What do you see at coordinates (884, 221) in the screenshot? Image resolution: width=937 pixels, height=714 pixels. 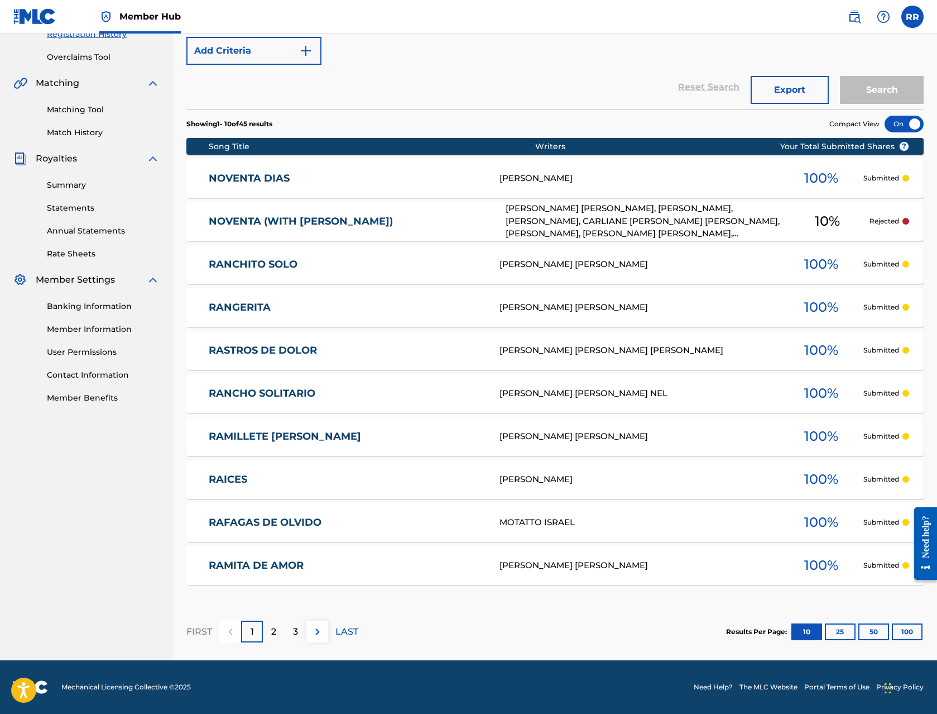 I see `p: Rejected` at bounding box center [884, 221].